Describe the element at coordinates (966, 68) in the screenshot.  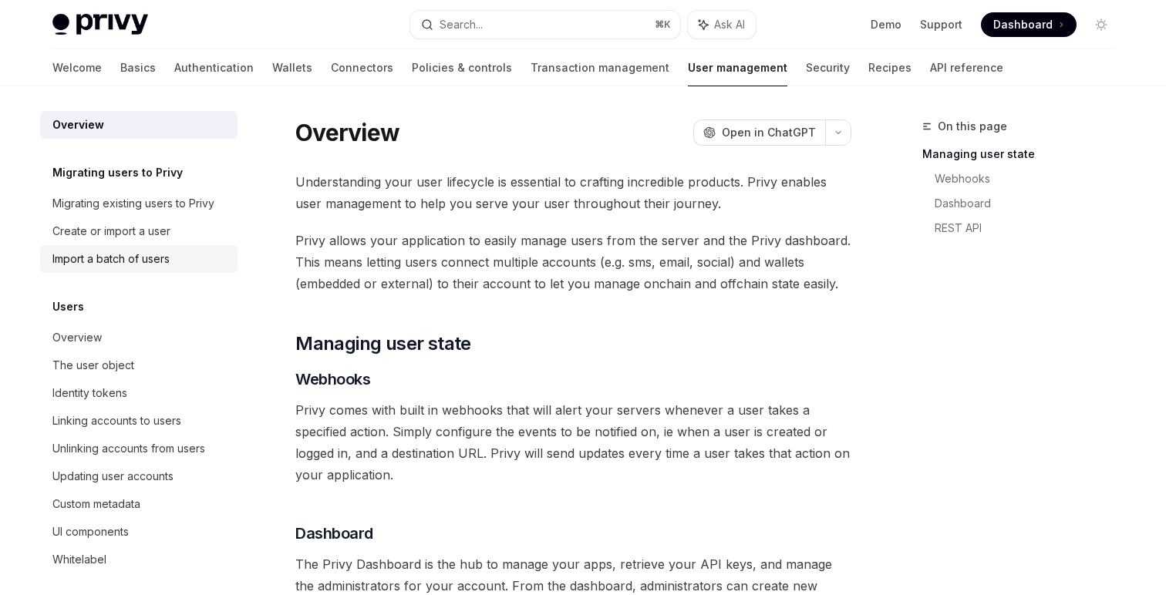
I see `a: API reference` at that location.